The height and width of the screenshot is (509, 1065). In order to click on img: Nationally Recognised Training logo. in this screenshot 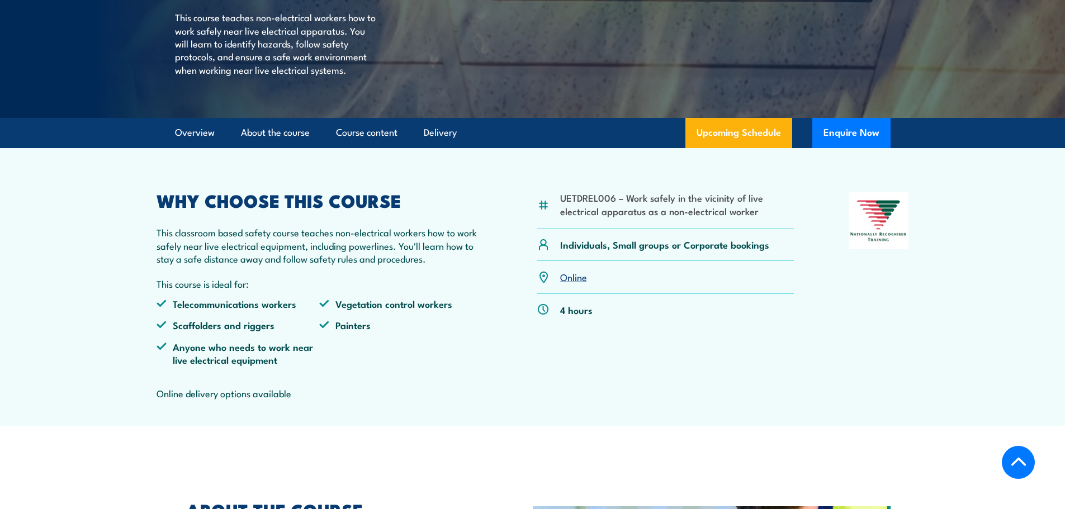, I will do `click(879, 221)`.